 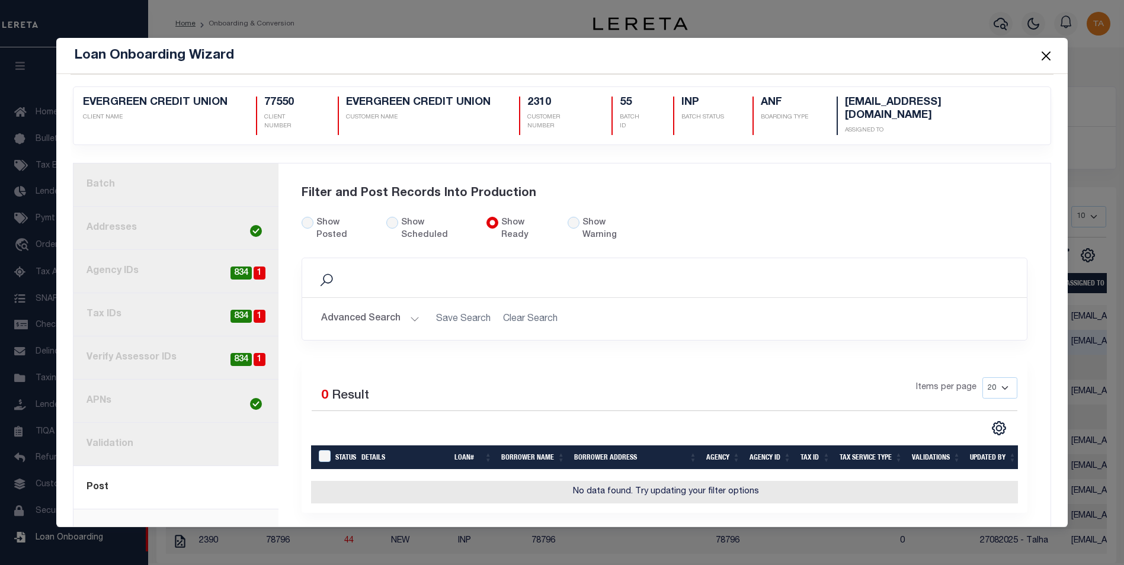 I want to click on a: Batch, so click(x=176, y=185).